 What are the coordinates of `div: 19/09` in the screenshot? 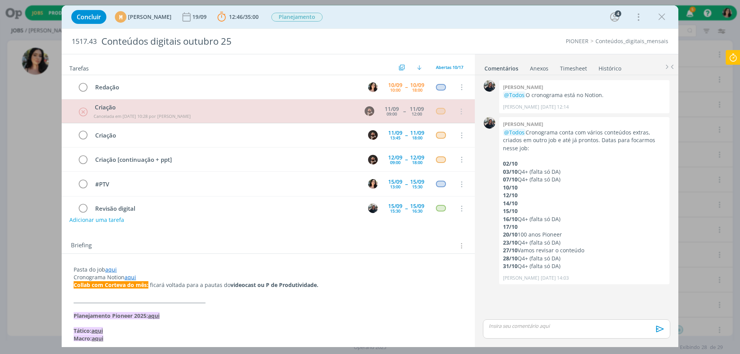 It's located at (200, 17).